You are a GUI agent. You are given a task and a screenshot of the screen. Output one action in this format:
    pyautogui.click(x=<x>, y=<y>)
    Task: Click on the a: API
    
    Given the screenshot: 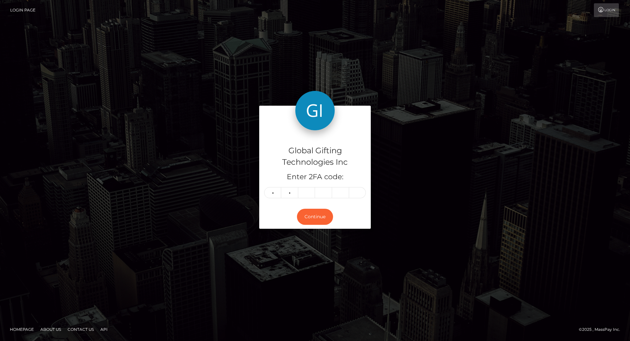 What is the action you would take?
    pyautogui.click(x=104, y=329)
    